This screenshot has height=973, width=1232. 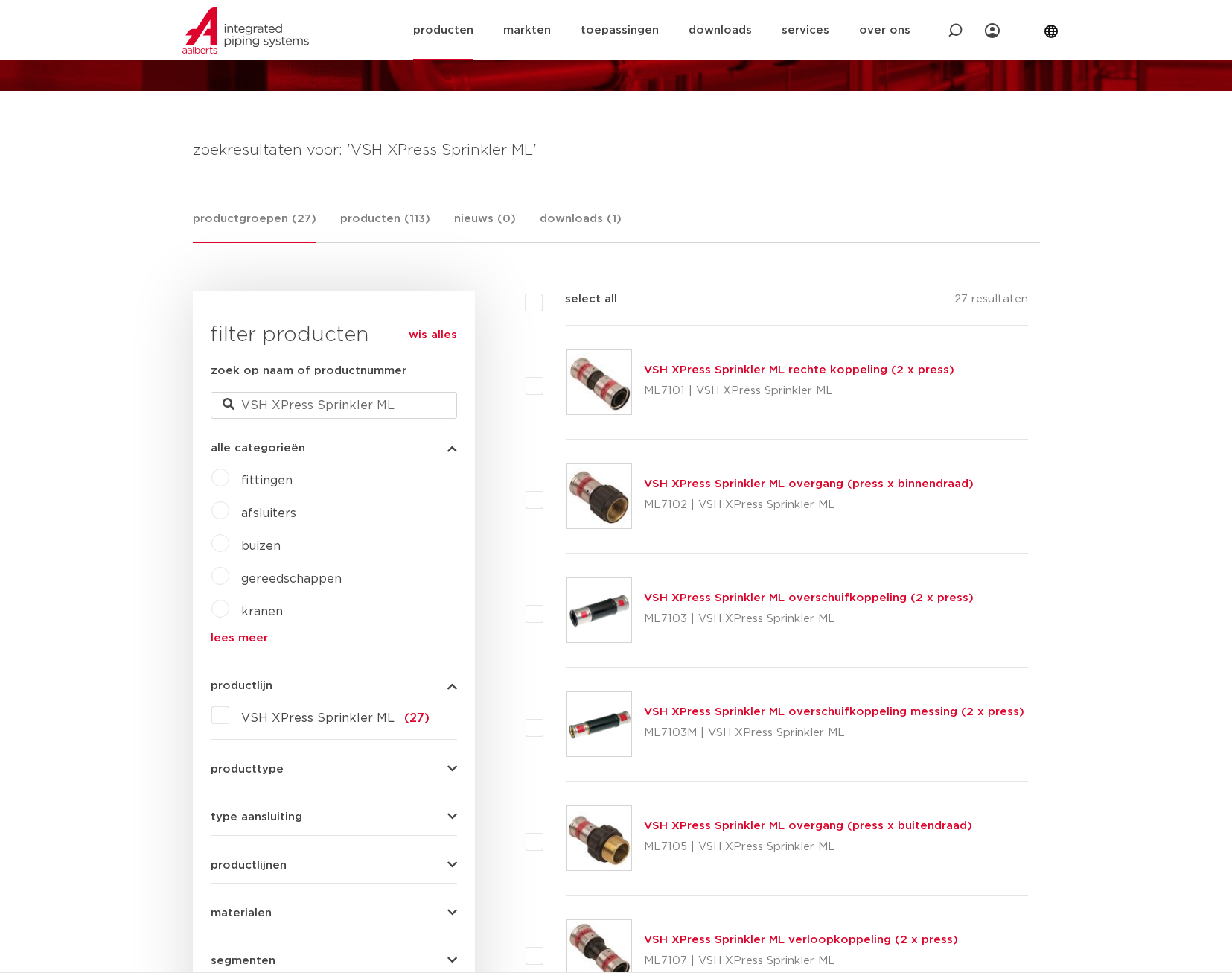 I want to click on span: gereedschappen, so click(x=291, y=578).